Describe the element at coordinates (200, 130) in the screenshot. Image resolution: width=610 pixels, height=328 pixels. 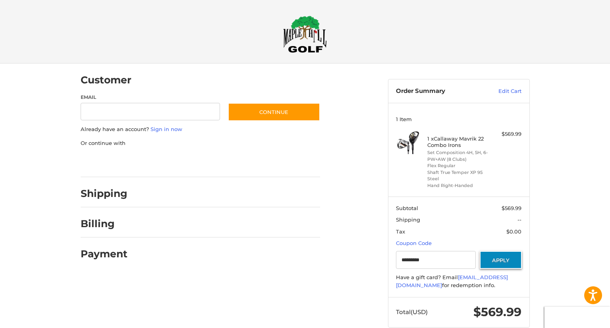
I see `p: Already have an account?` at that location.